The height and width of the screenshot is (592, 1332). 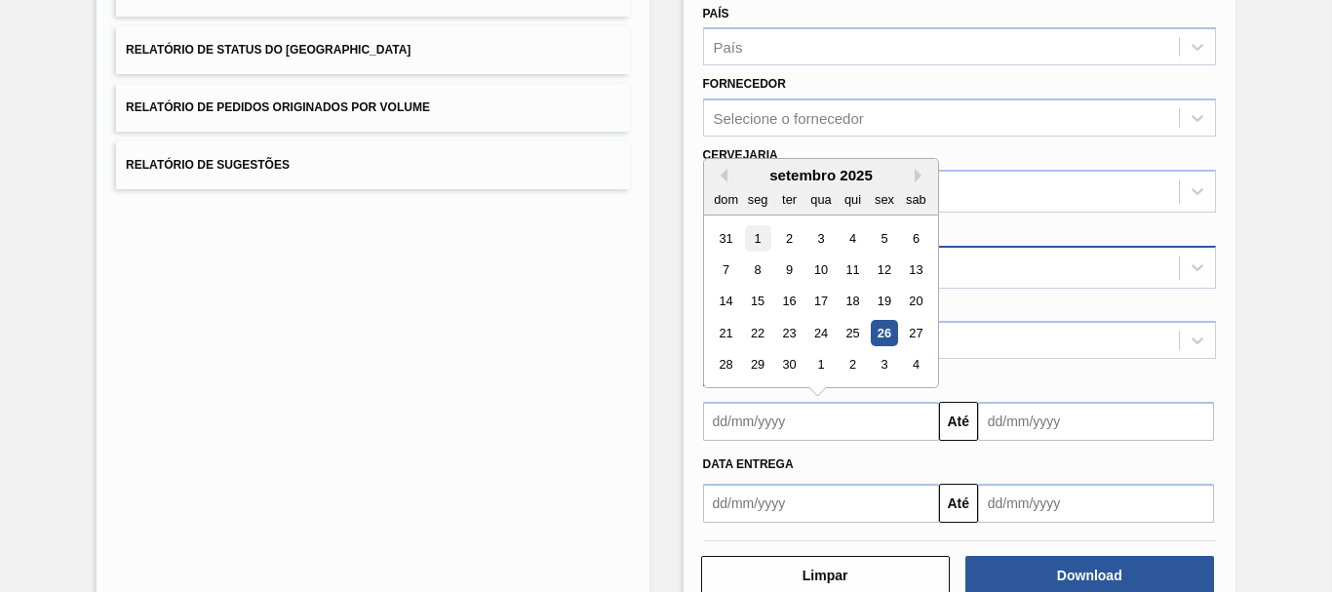 What do you see at coordinates (883, 332) in the screenshot?
I see `div: Choose sexta-feira, 26 de setembro de 2025` at bounding box center [883, 332].